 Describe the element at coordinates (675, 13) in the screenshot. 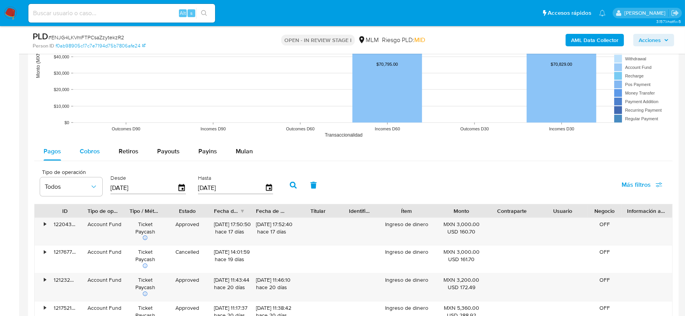

I see `a: Salir` at that location.